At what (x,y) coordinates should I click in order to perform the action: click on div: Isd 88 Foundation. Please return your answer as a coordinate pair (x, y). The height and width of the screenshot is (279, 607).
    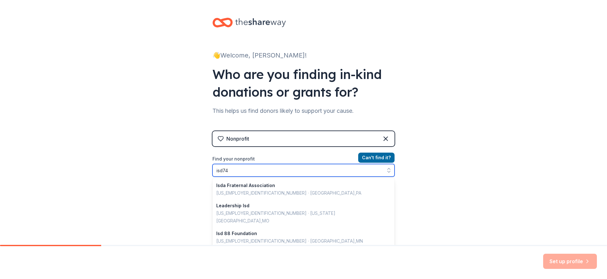
    Looking at the image, I should click on (300, 234).